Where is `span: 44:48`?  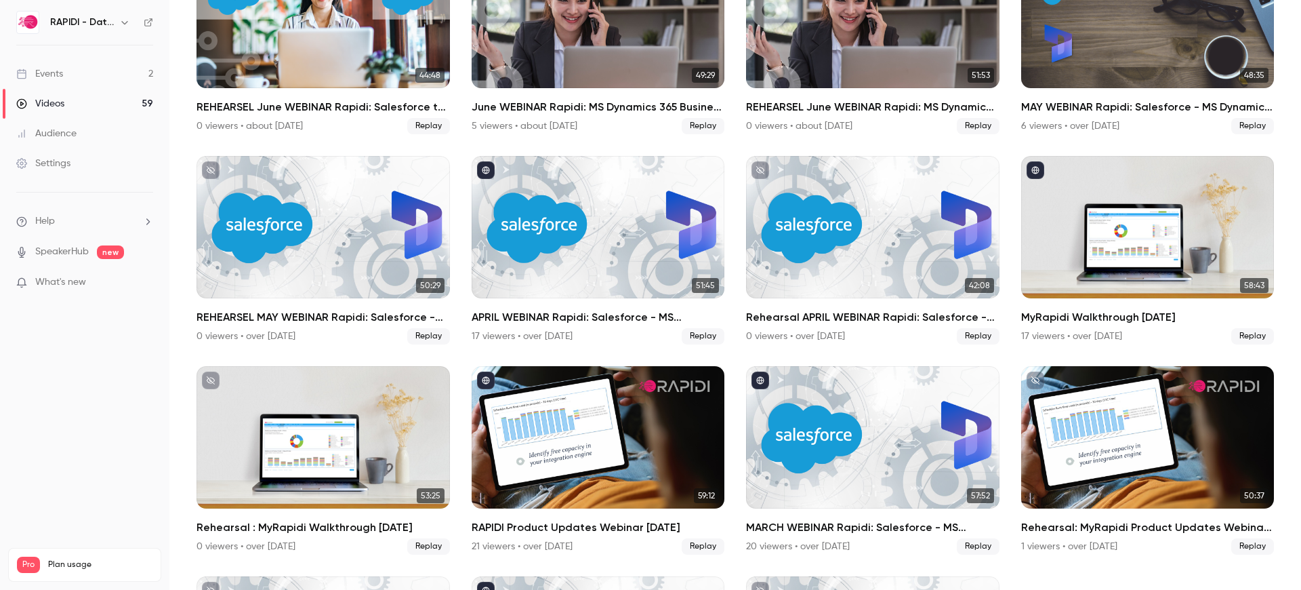 span: 44:48 is located at coordinates (430, 75).